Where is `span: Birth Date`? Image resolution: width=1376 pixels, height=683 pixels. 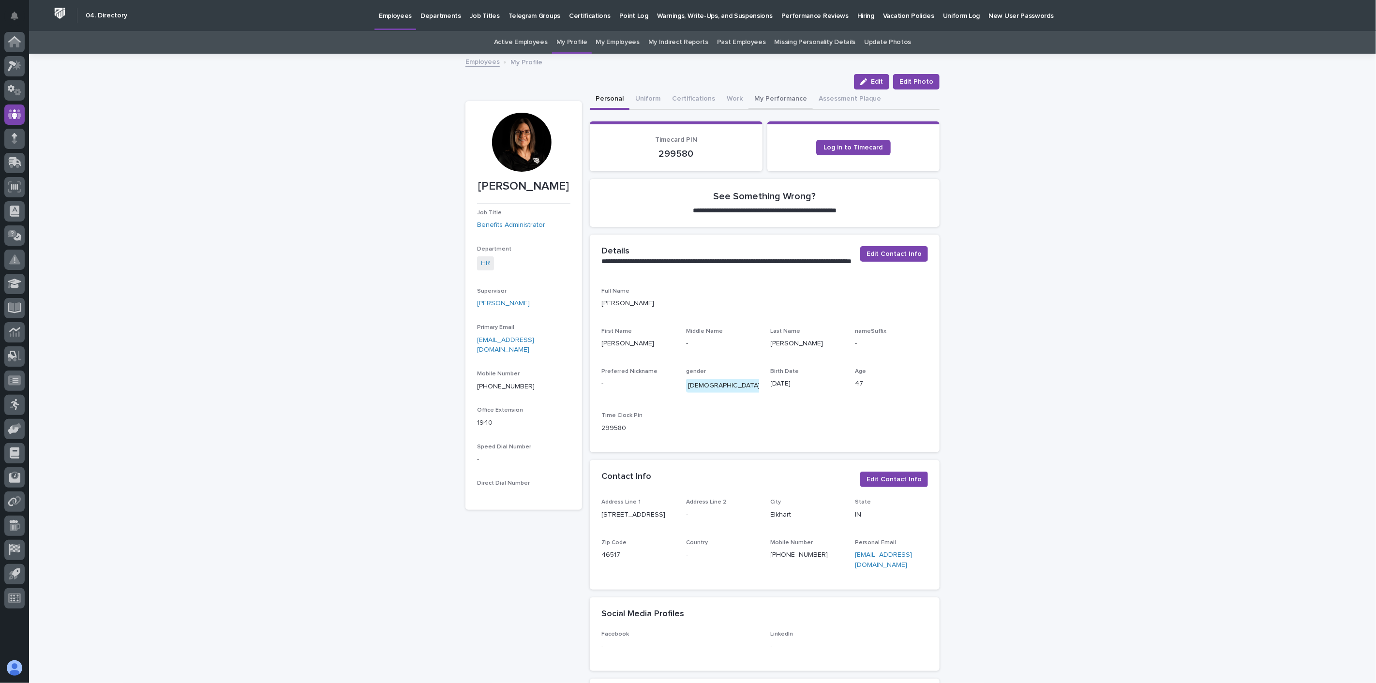
span: Birth Date is located at coordinates (785, 372).